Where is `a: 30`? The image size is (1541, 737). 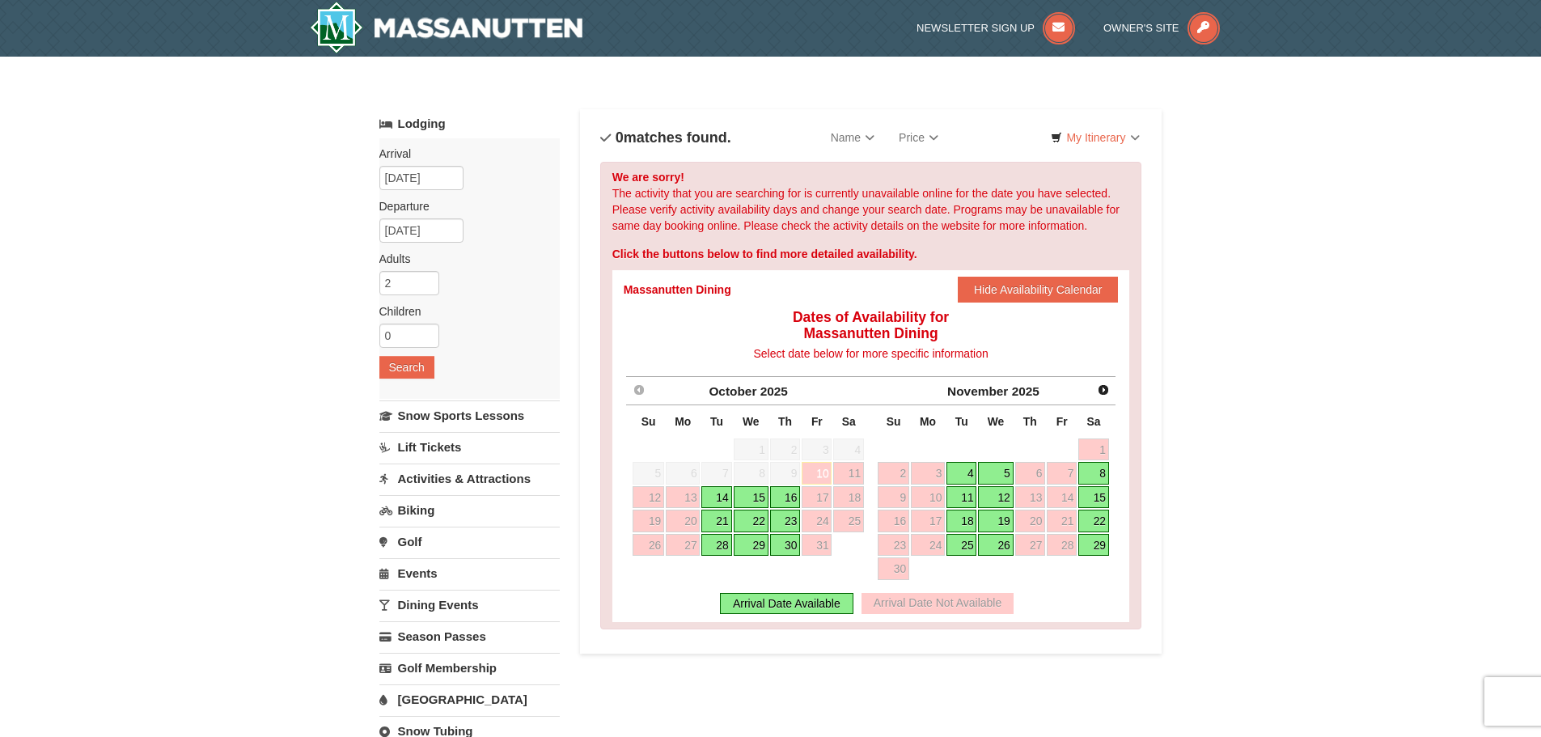
a: 30 is located at coordinates (785, 545).